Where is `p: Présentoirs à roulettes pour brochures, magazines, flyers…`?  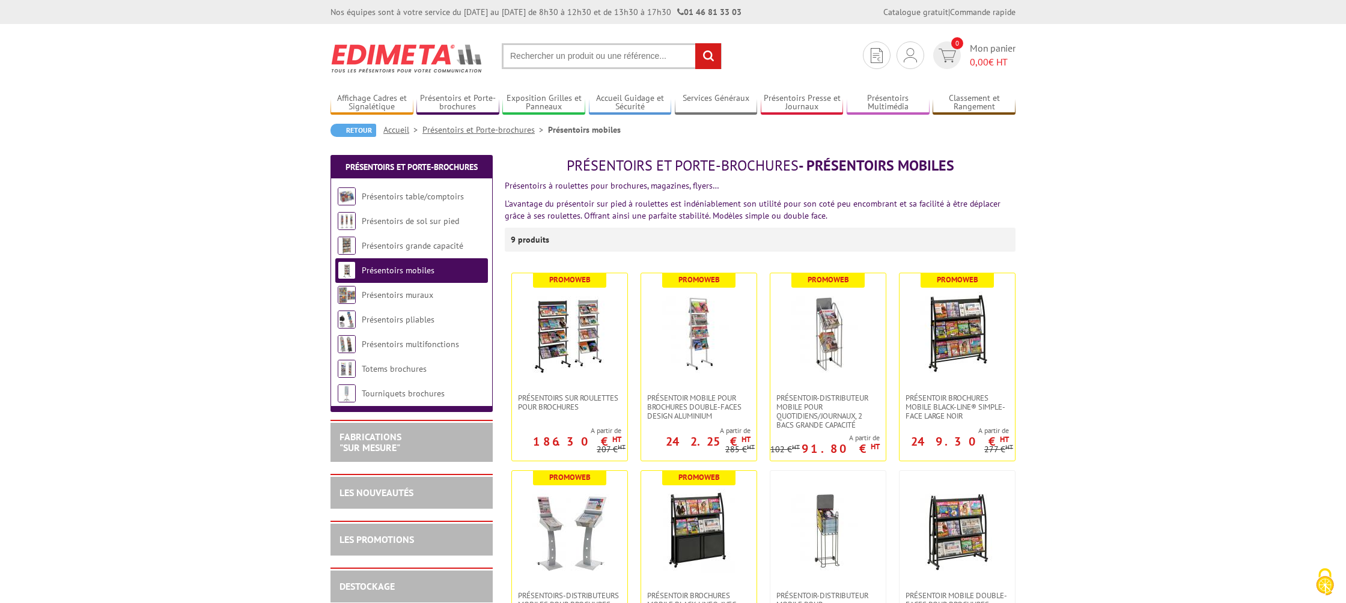 p: Présentoirs à roulettes pour brochures, magazines, flyers… is located at coordinates (760, 186).